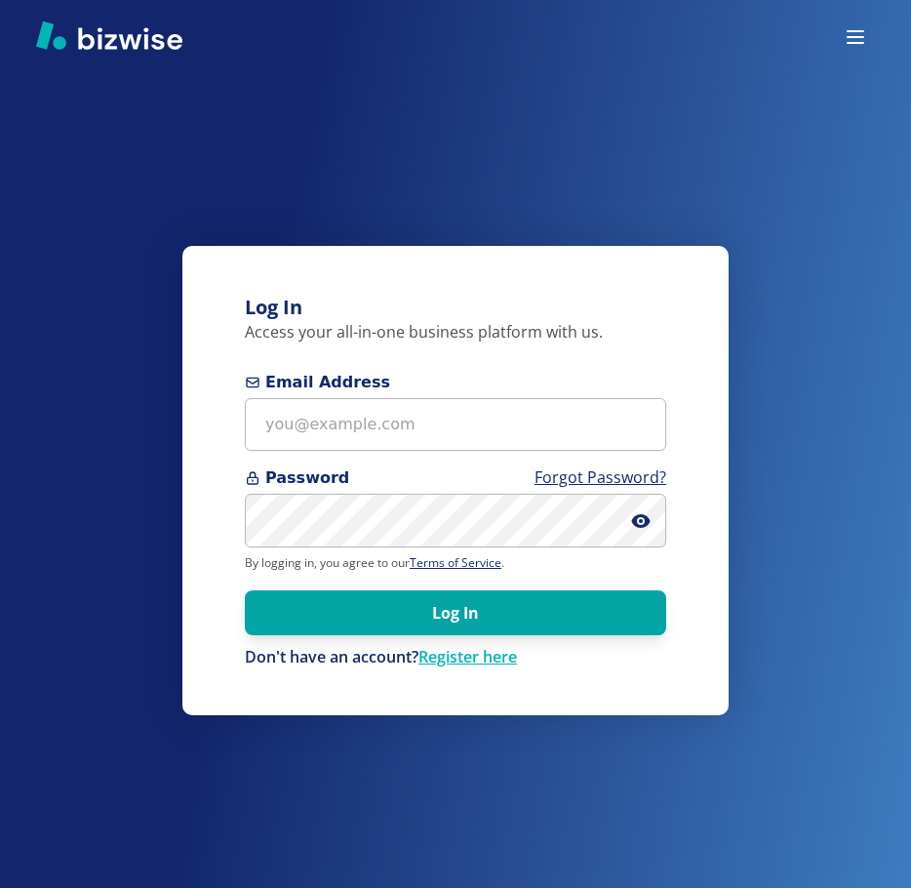 Image resolution: width=911 pixels, height=888 pixels. I want to click on p: By logging in, you agree to our ., so click(455, 563).